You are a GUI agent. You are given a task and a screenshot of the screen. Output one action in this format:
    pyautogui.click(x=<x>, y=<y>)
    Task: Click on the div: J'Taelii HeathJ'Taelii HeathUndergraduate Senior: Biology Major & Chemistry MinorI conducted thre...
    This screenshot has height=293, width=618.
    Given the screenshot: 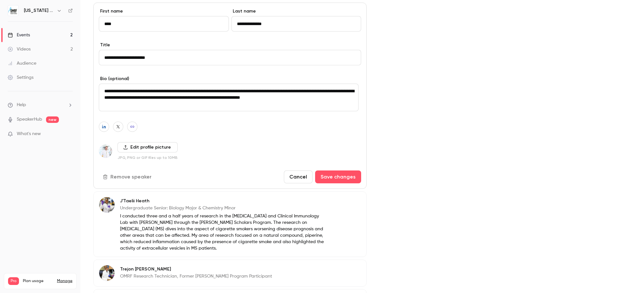 What is the action you would take?
    pyautogui.click(x=230, y=224)
    